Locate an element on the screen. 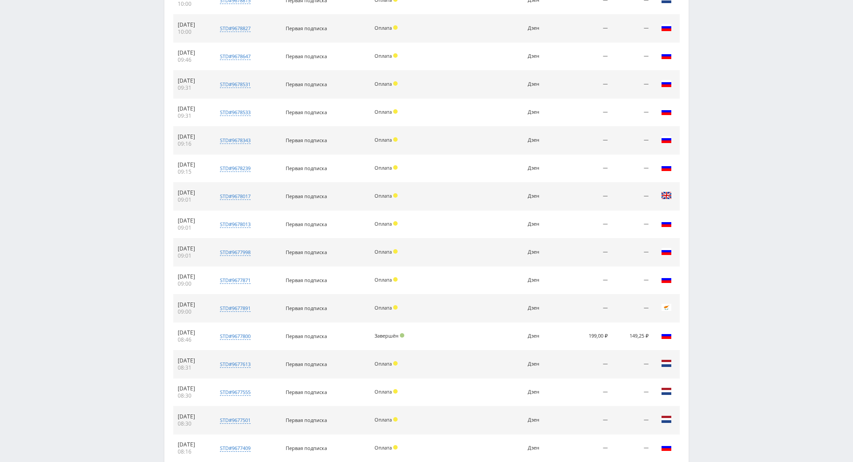 The width and height of the screenshot is (853, 462). span: Завершён is located at coordinates (386, 335).